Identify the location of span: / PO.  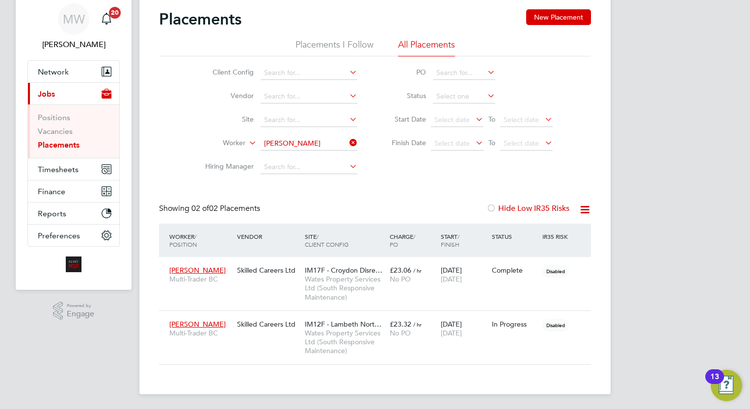
(402, 240).